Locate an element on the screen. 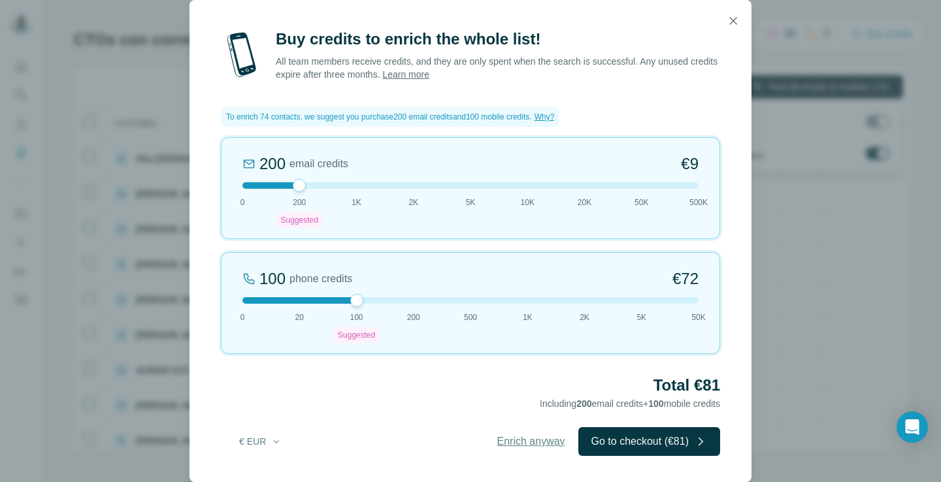  span: €9 is located at coordinates (689, 164).